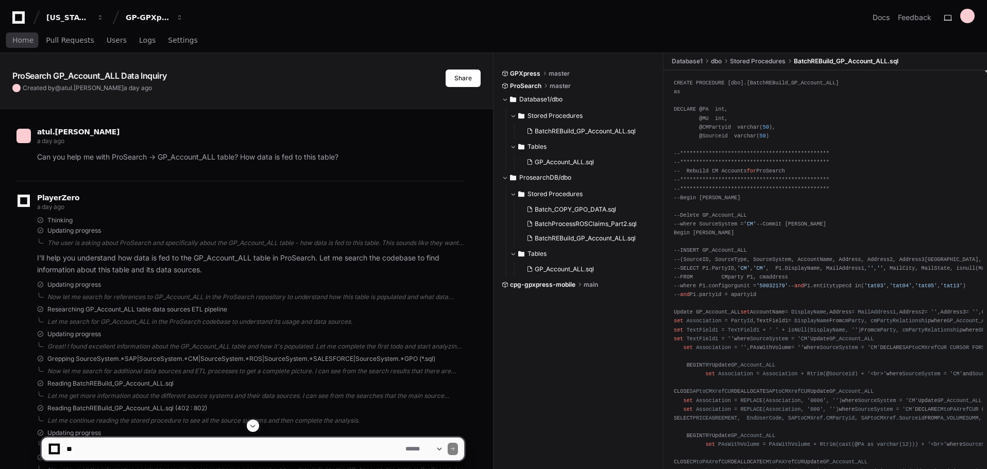 This screenshot has width=987, height=469. I want to click on span: Reading BatchREBuild_GP_Account_ALL.sql (402 : 802), so click(127, 408).